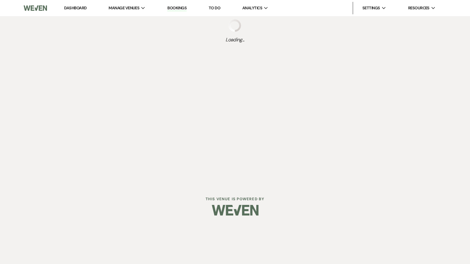 The height and width of the screenshot is (264, 470). I want to click on a: To Do, so click(214, 8).